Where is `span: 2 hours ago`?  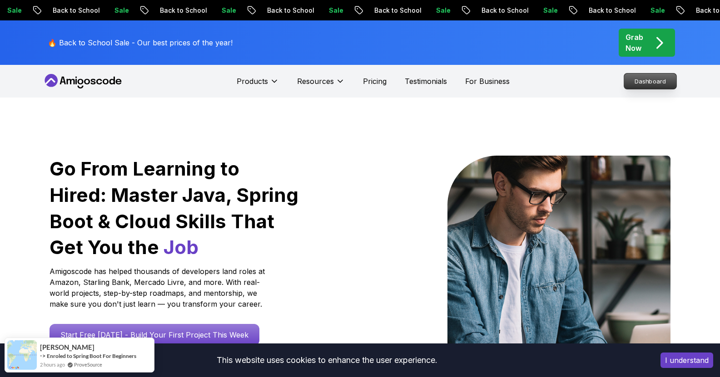 span: 2 hours ago is located at coordinates (52, 365).